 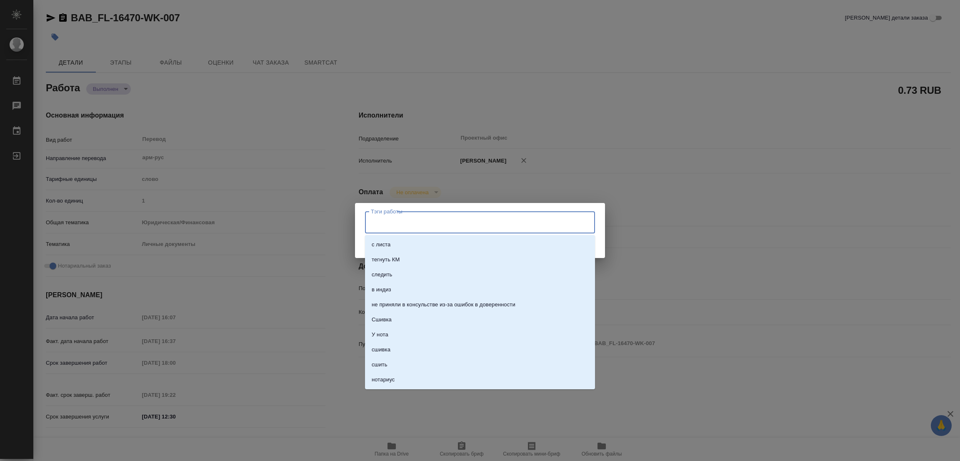 I want to click on p: с листа, so click(x=381, y=245).